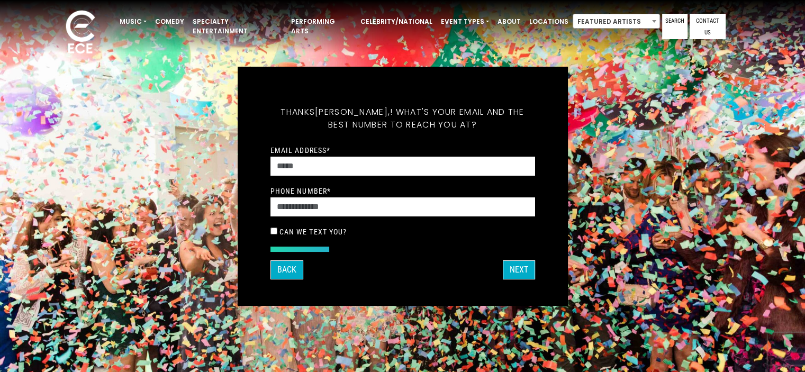 The height and width of the screenshot is (372, 805). Describe the element at coordinates (238, 26) in the screenshot. I see `a: Specialty Entertainment` at that location.